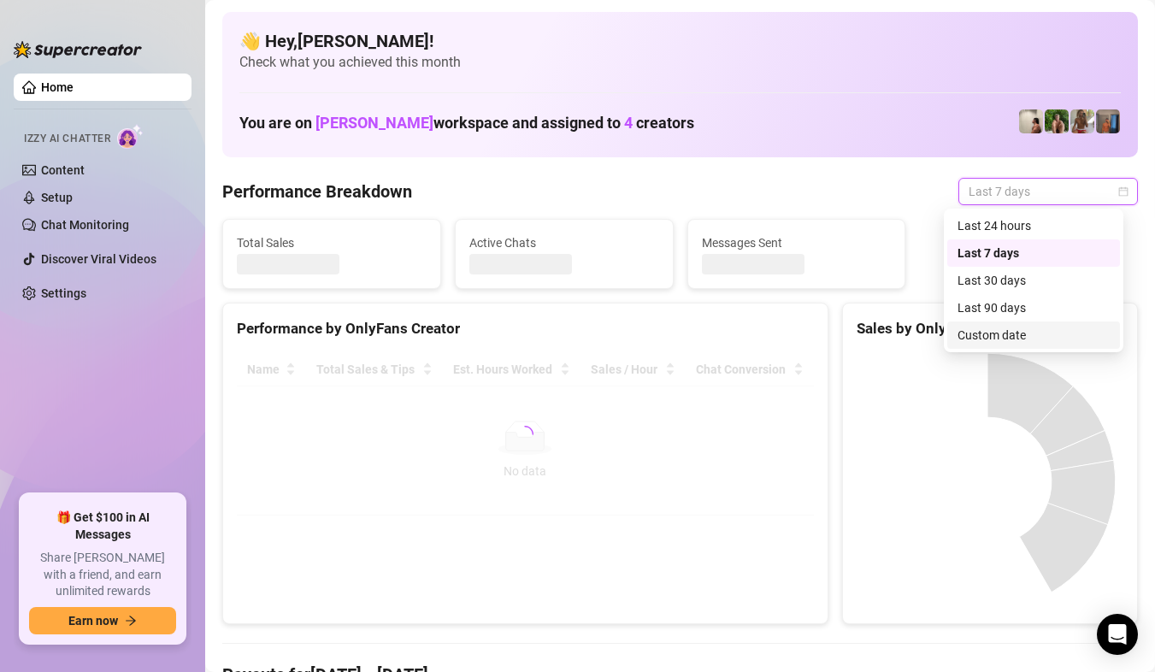  I want to click on img: AI Chatter, so click(130, 136).